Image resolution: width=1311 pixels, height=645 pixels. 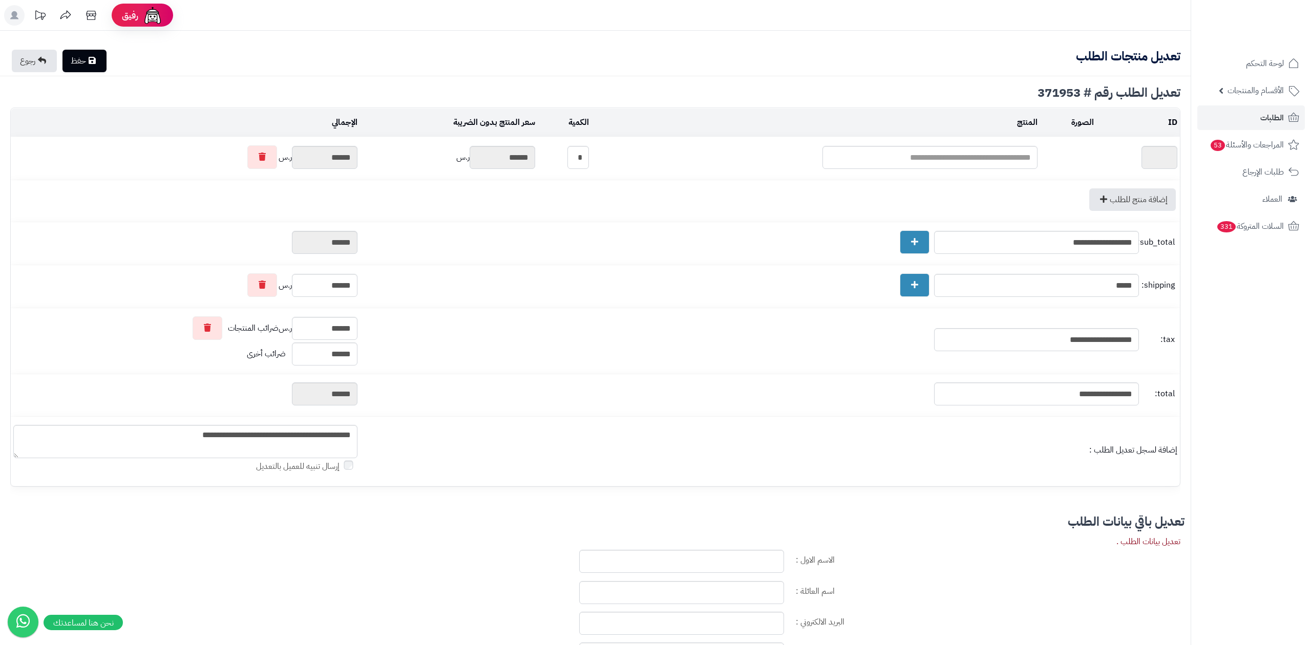 I want to click on a: المراجعات والأسئلة53, so click(x=1251, y=145).